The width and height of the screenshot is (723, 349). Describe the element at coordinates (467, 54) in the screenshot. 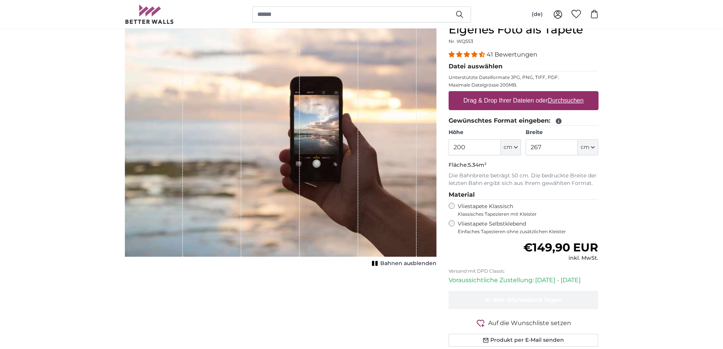

I see `span: 4.39 stars` at that location.